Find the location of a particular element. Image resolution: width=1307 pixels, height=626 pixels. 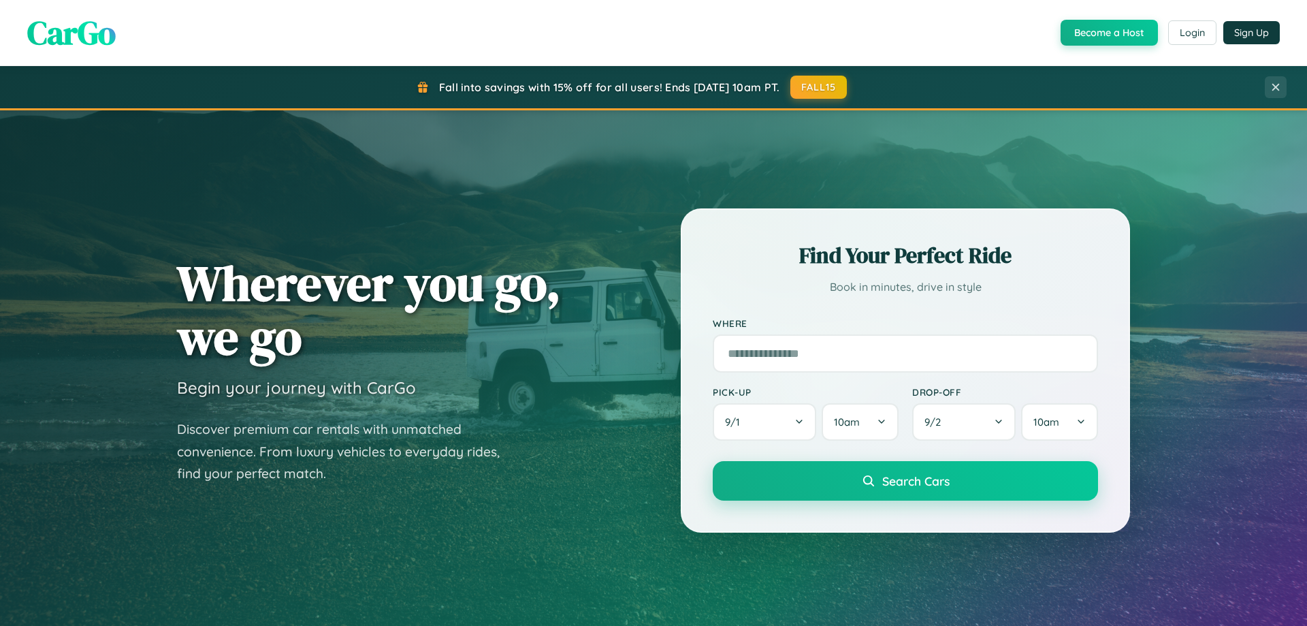

h2: Find Your Perfect Ride is located at coordinates (905, 255).